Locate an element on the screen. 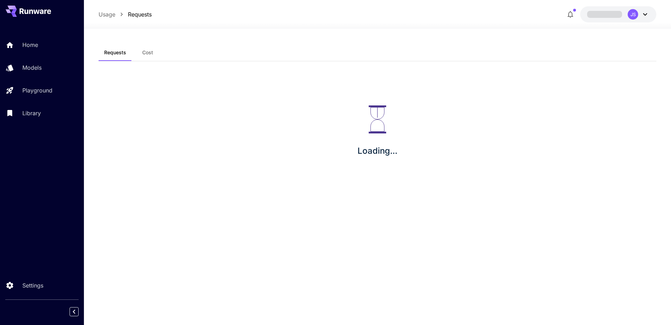 This screenshot has width=671, height=325. div: Collapse sidebar is located at coordinates (79, 311).